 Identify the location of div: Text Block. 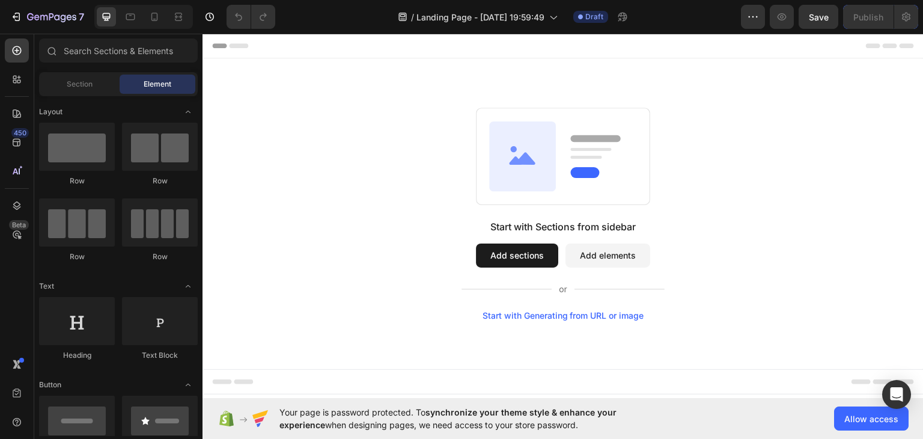
(160, 355).